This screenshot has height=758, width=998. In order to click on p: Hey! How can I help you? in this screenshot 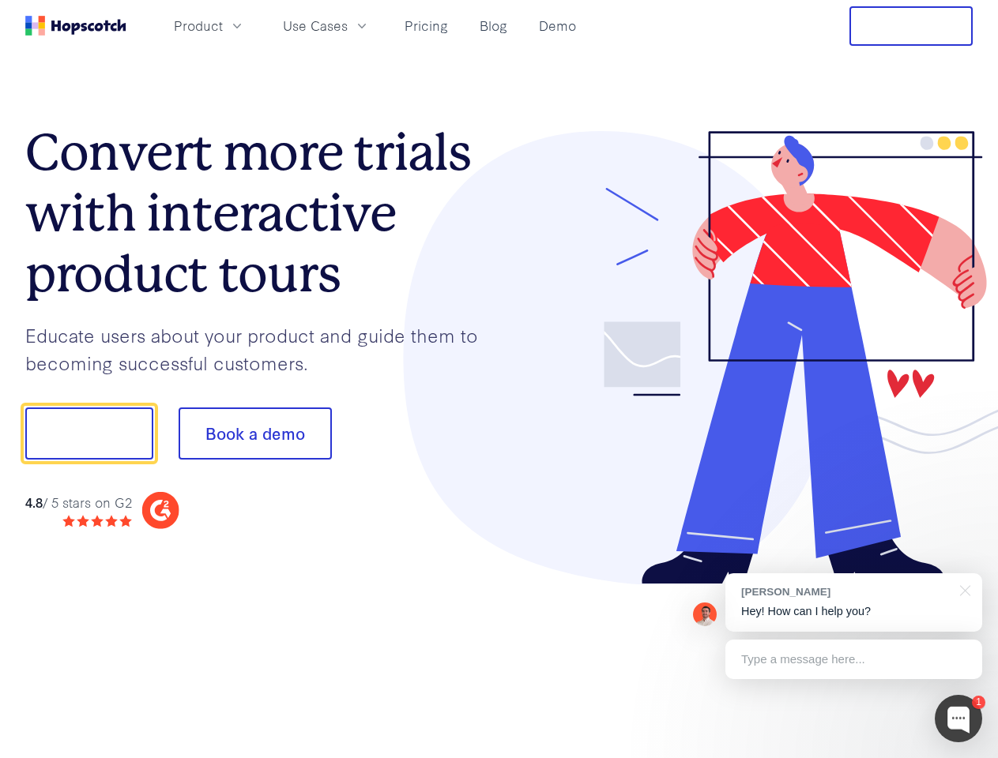, I will do `click(853, 611)`.